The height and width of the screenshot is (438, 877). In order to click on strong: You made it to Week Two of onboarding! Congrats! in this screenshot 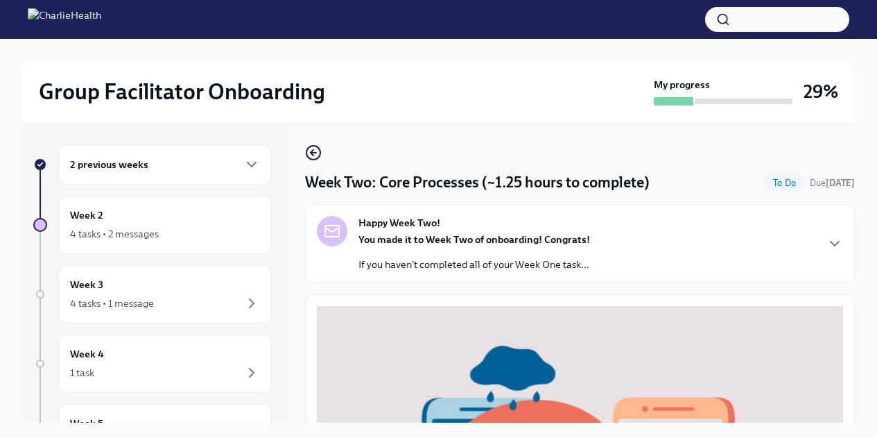, I will do `click(474, 239)`.